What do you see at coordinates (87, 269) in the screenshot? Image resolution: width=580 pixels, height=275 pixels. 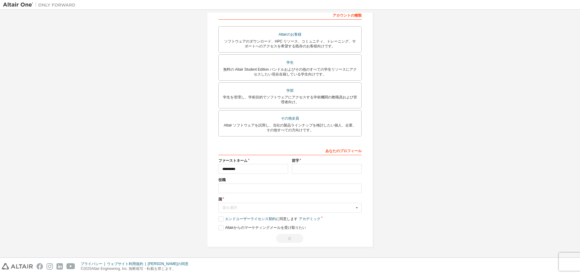 I see `font: 2025` at bounding box center [87, 269].